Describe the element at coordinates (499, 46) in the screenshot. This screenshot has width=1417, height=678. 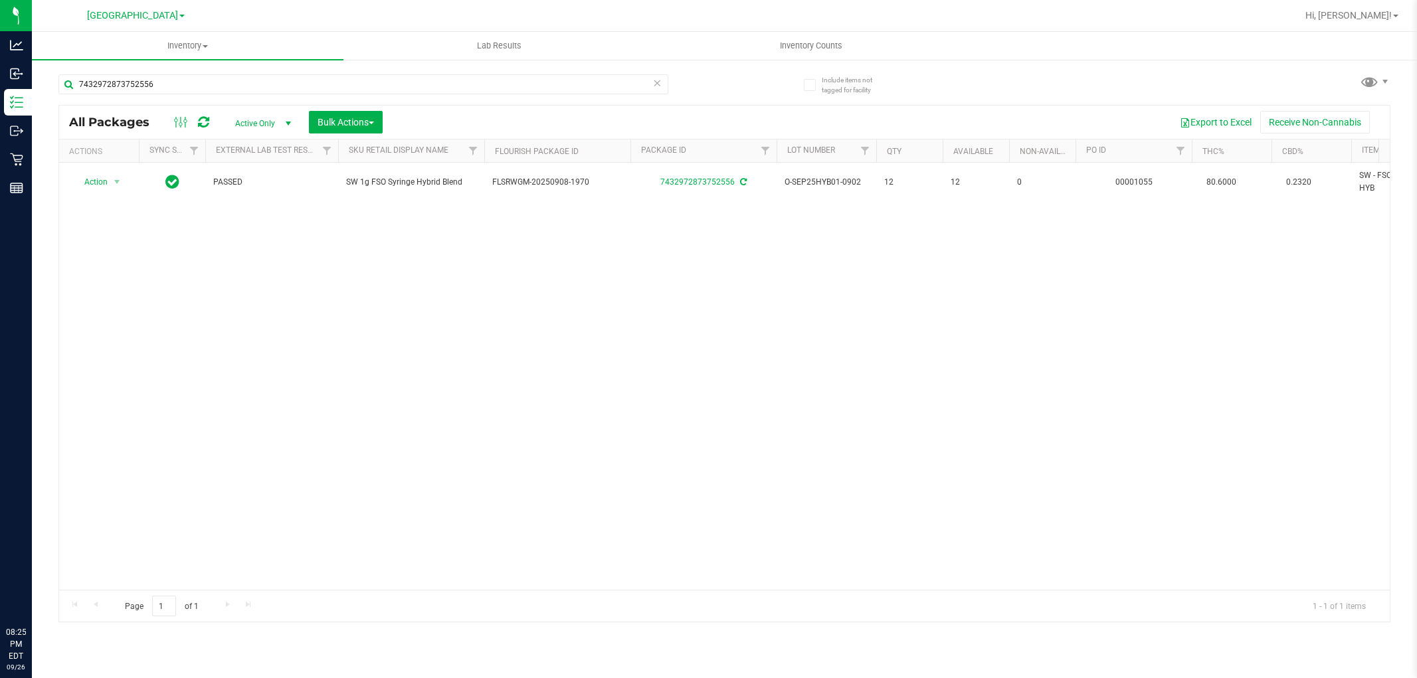
I see `span: Lab Results` at that location.